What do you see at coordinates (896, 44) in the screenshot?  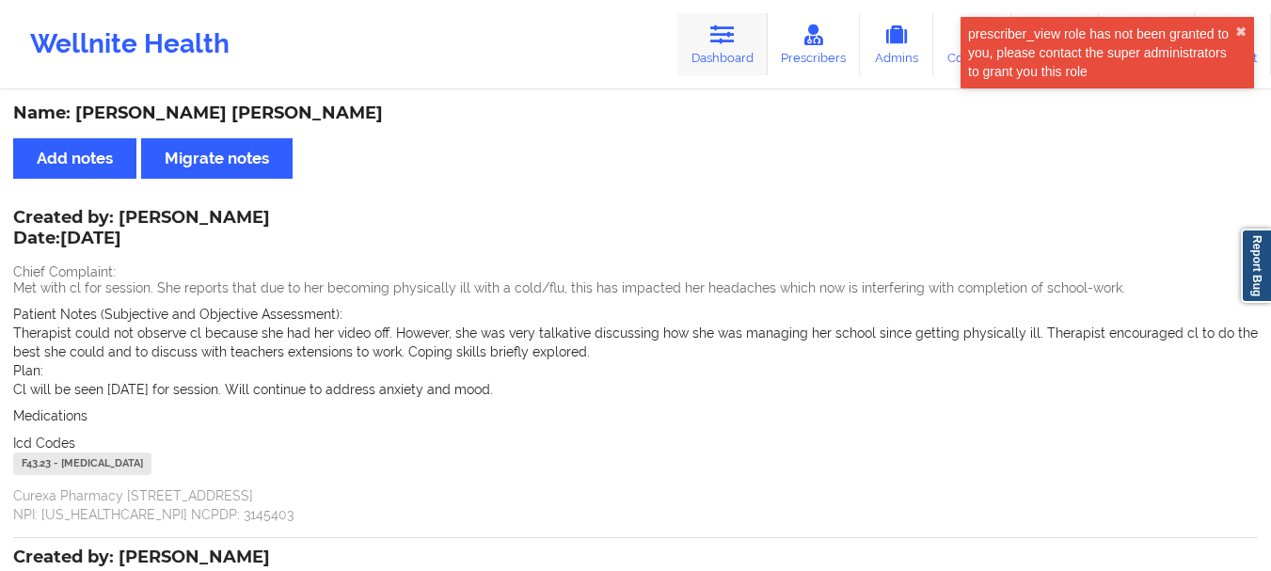 I see `a: Admins` at bounding box center [896, 44].